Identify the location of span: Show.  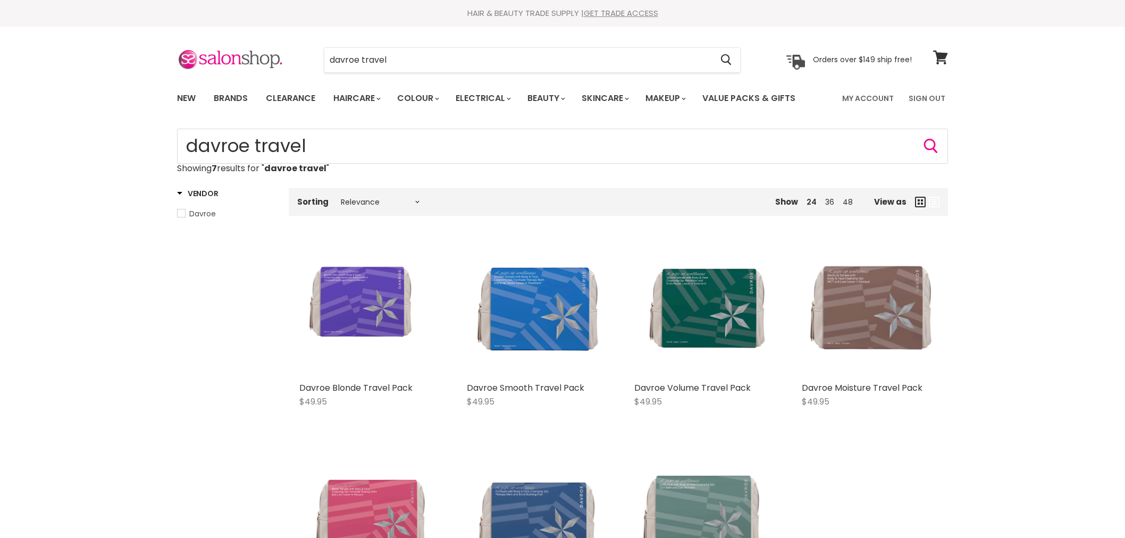
(786, 202).